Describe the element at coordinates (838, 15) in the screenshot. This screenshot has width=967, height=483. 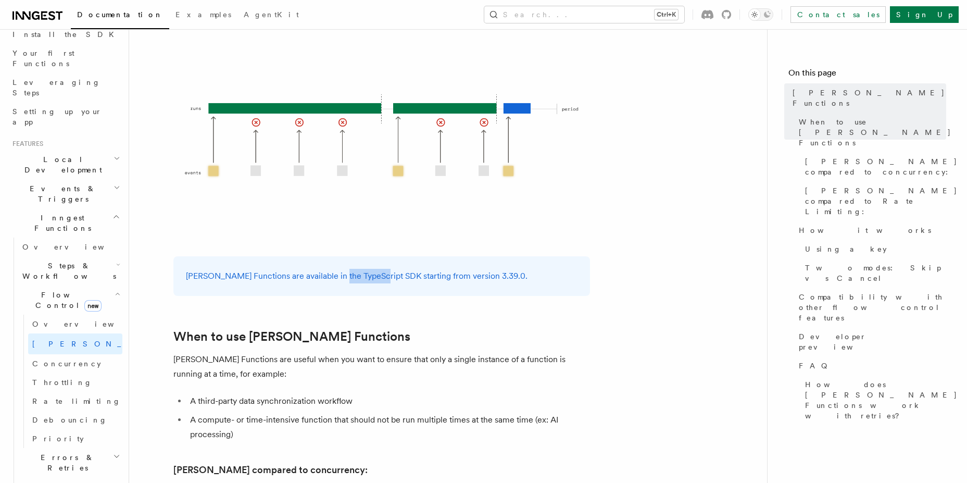
I see `a: Contact sales` at that location.